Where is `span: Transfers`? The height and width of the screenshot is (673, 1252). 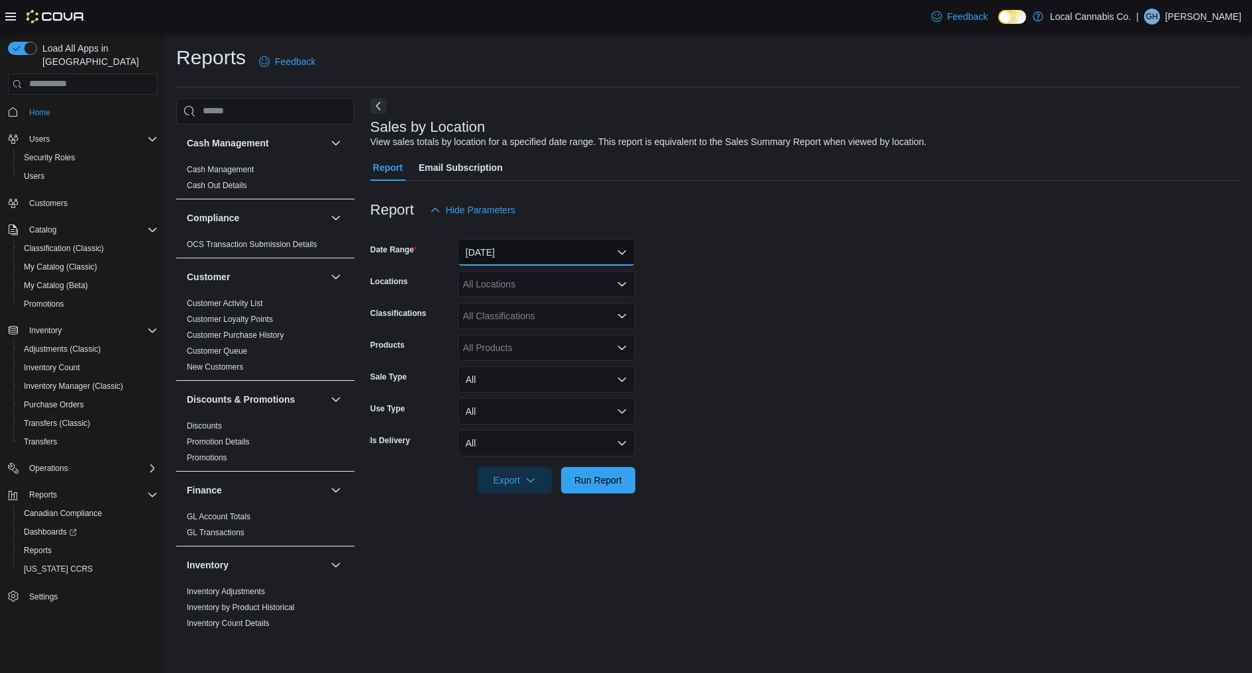 span: Transfers is located at coordinates (88, 442).